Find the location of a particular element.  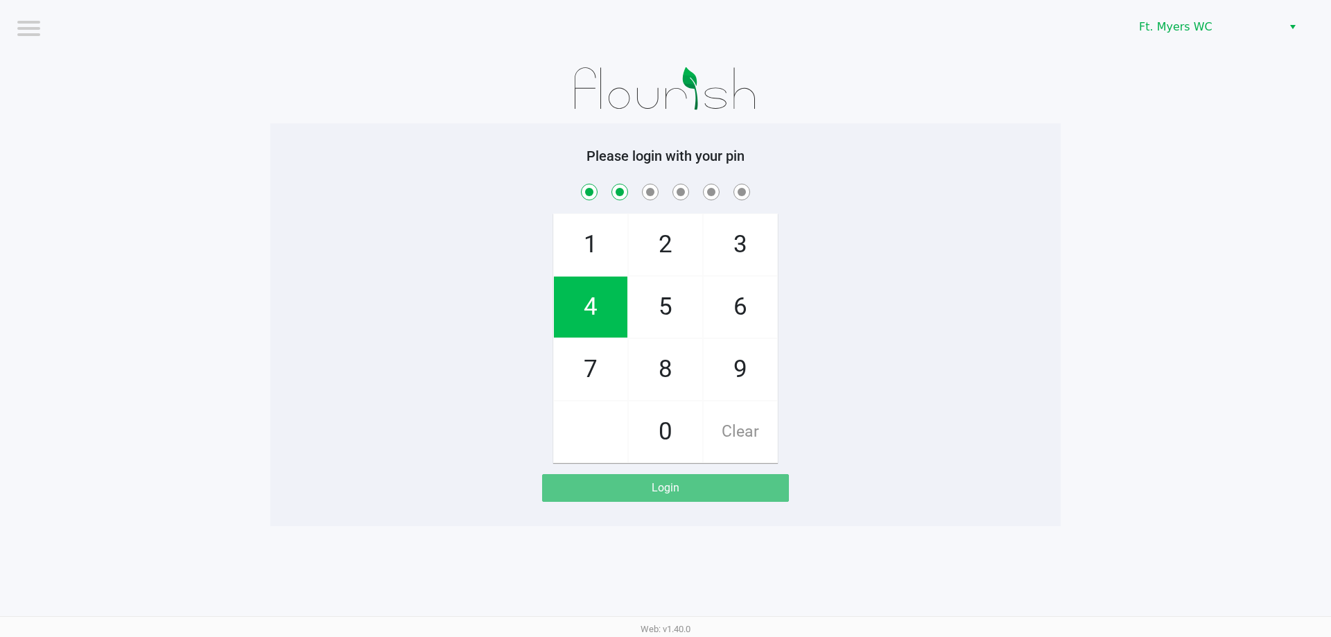

span: 0 is located at coordinates (666, 432).